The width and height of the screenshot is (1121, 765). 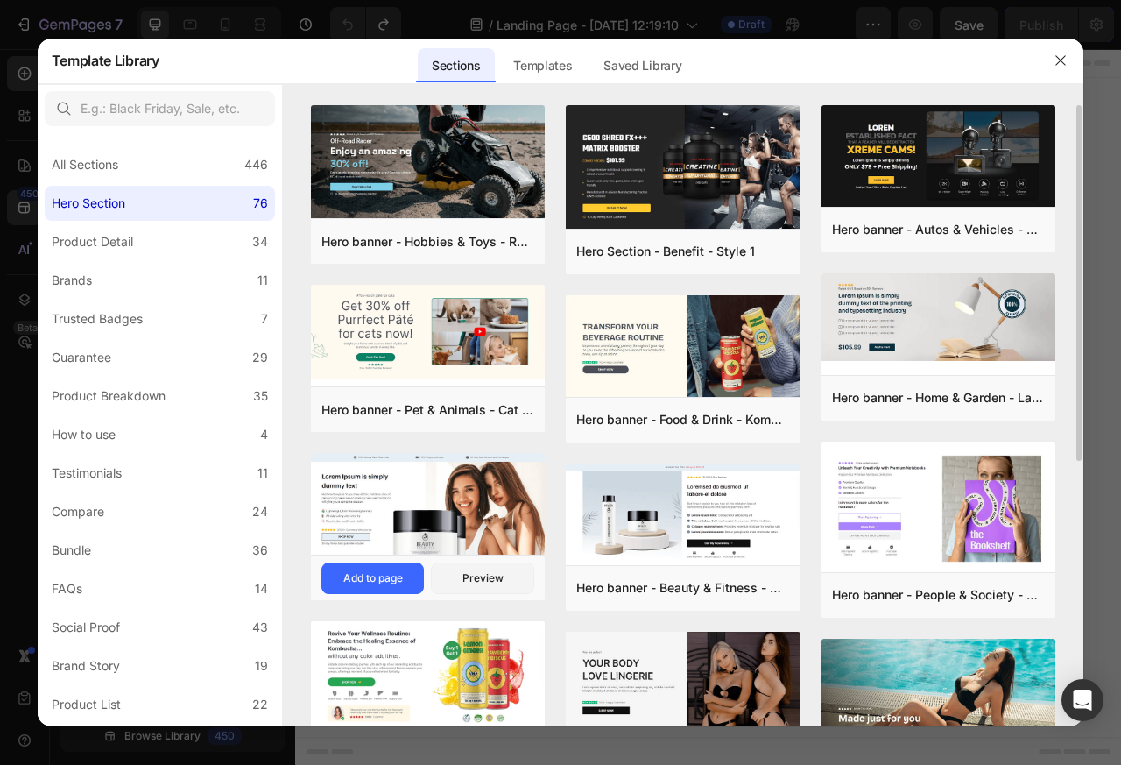 I want to click on div: 24, so click(x=260, y=512).